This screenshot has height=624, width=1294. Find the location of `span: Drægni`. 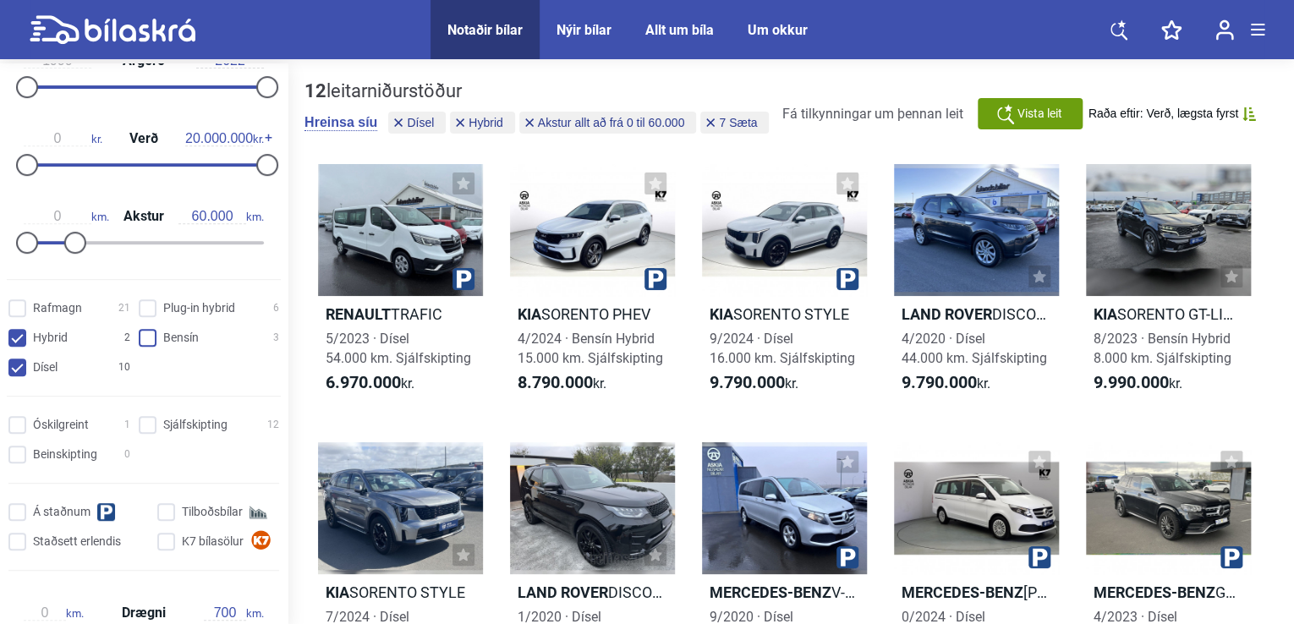

span: Drægni is located at coordinates (144, 613).